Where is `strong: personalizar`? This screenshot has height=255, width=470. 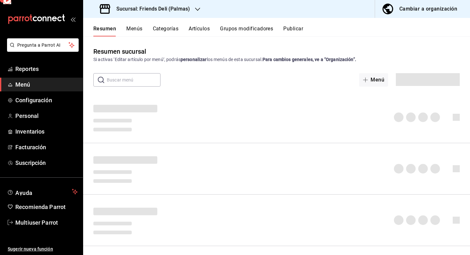 strong: personalizar is located at coordinates (194, 59).